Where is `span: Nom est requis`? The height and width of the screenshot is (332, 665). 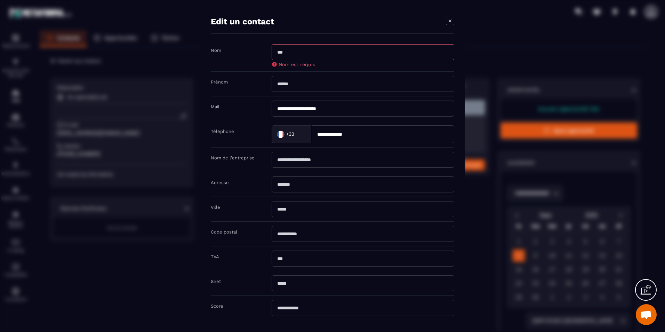 span: Nom est requis is located at coordinates (297, 64).